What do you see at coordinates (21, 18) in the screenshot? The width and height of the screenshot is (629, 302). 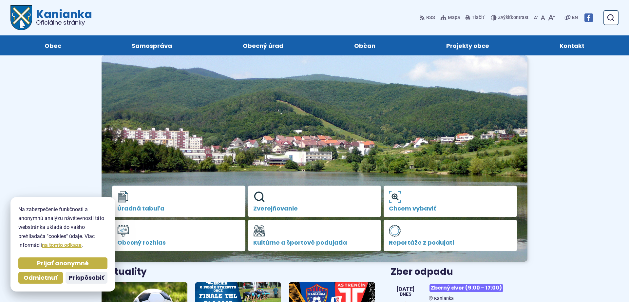 I see `img: Prejsť na domovskú stránku` at bounding box center [21, 18].